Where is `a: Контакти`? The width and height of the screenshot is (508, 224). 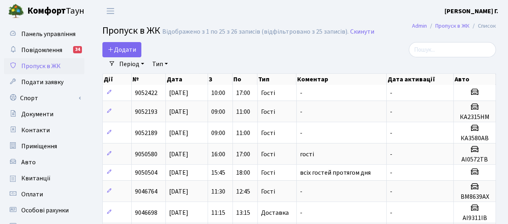 a: Контакти is located at coordinates (44, 130).